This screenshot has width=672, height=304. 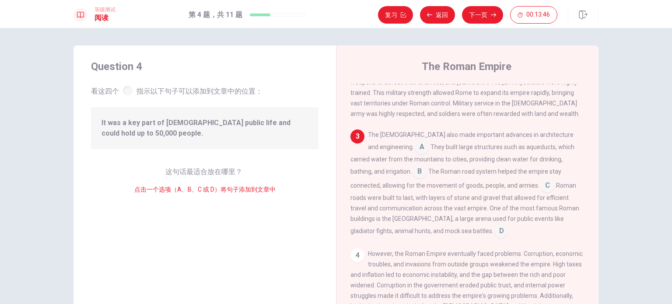 What do you see at coordinates (464, 208) in the screenshot?
I see `span: Roman roads were built to last, with layers of stone and gravel that allowed for efficient travel...` at bounding box center [464, 208].